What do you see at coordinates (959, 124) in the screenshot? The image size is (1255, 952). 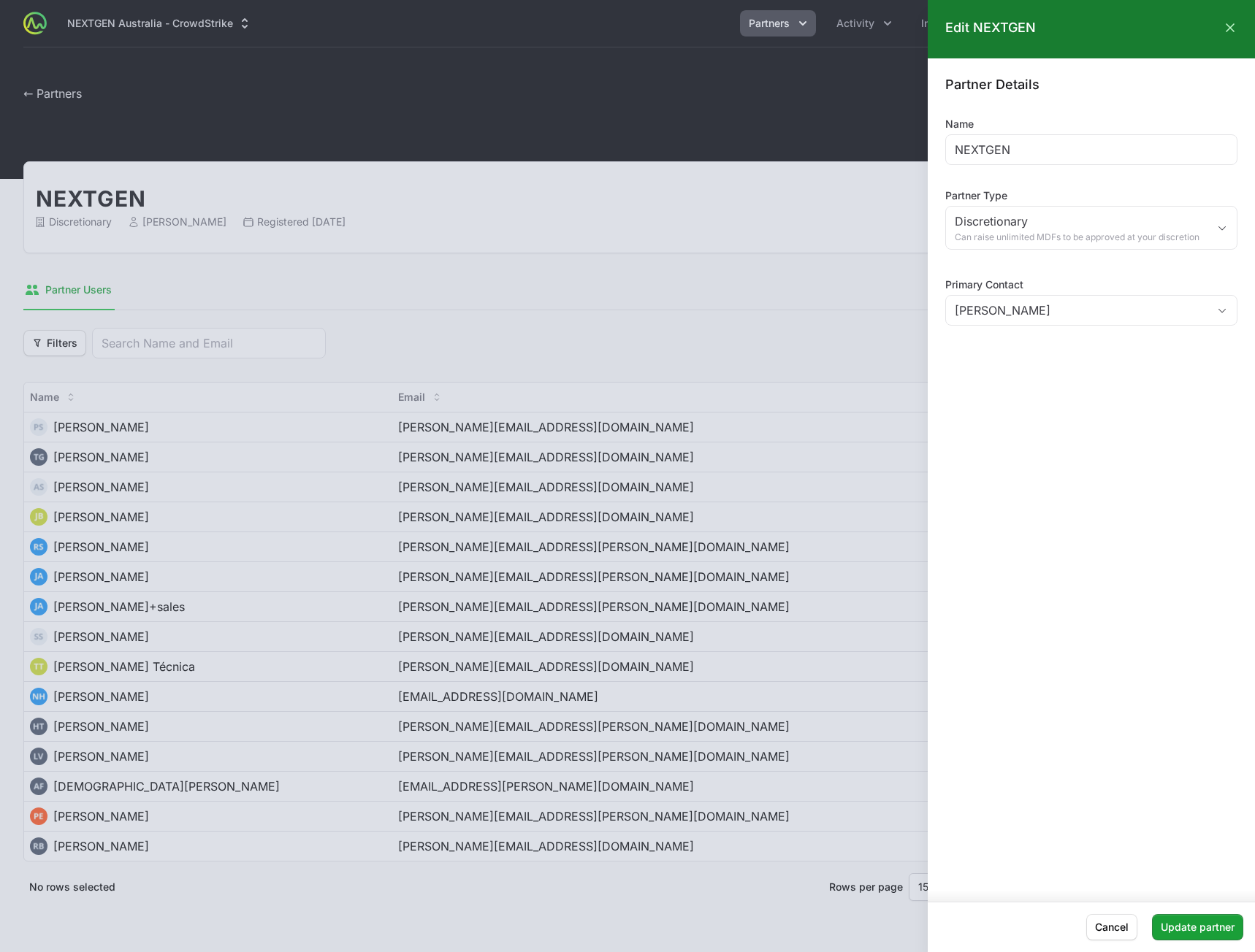 I see `label: Name` at bounding box center [959, 124].